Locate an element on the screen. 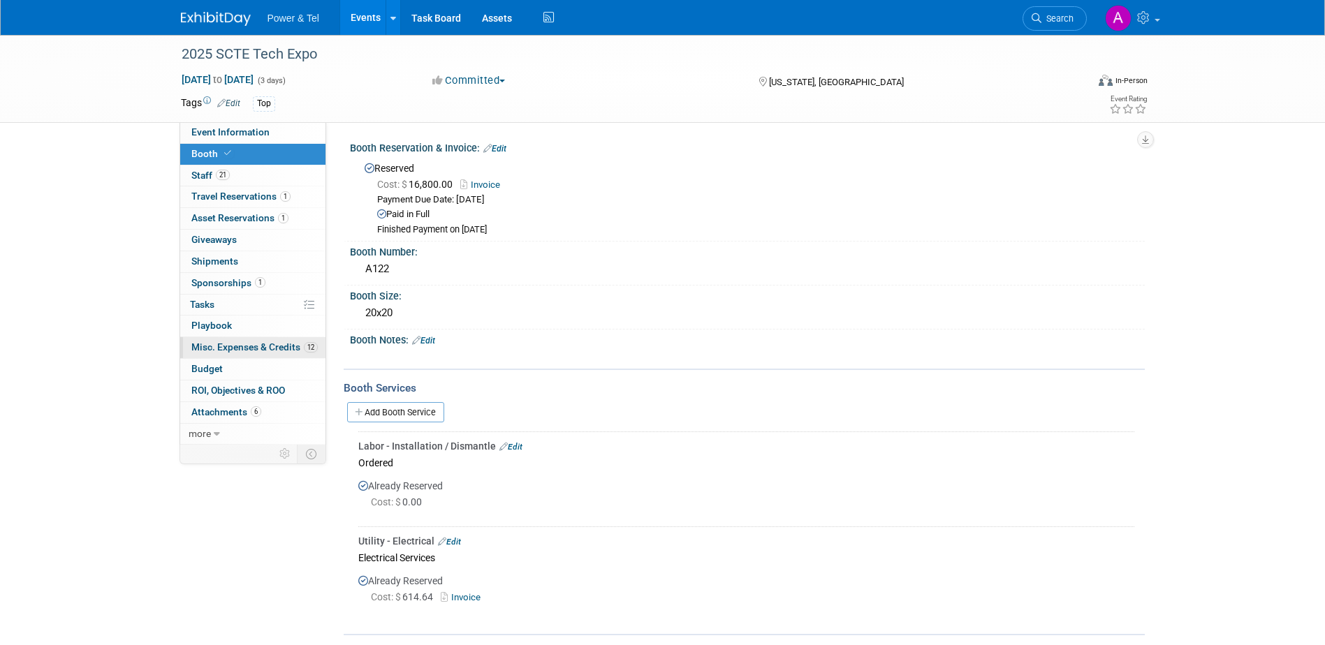 This screenshot has width=1325, height=645. span: Staff is located at coordinates (210, 175).